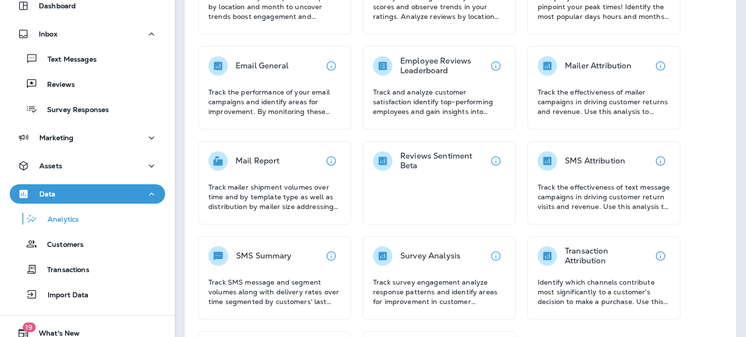 Image resolution: width=746 pixels, height=337 pixels. I want to click on button: Assets, so click(87, 166).